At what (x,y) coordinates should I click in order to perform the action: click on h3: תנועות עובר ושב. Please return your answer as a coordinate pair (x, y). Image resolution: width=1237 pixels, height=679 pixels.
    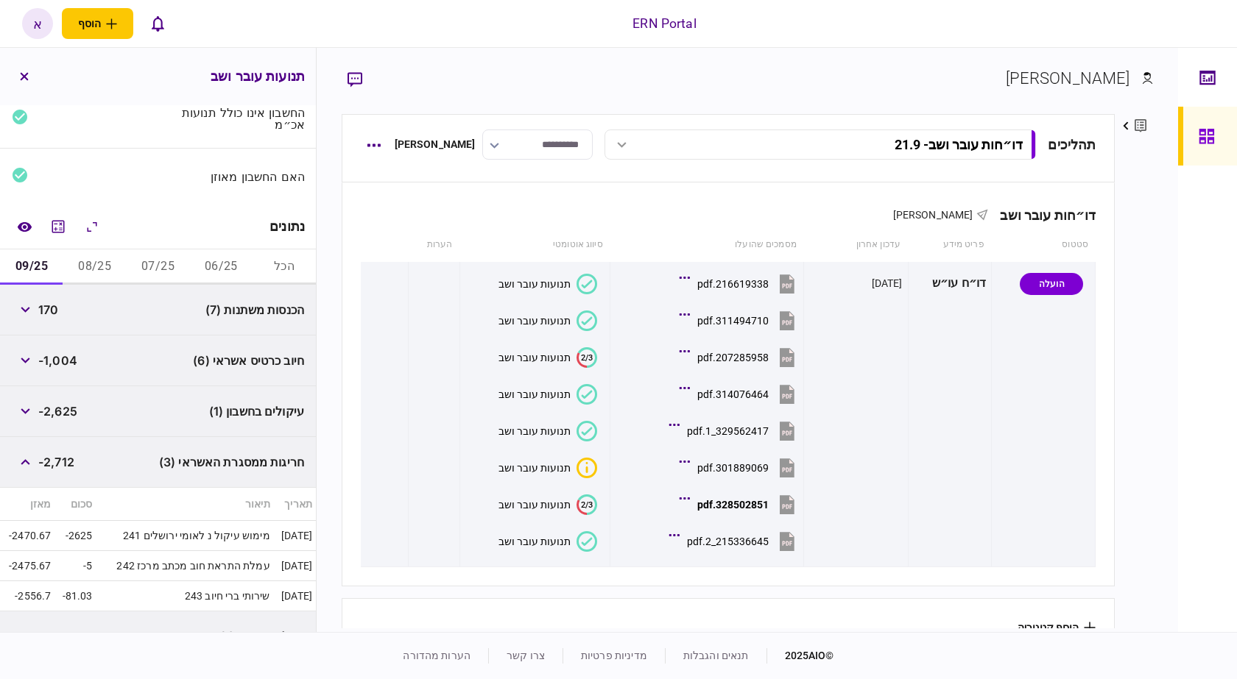
    Looking at the image, I should click on (258, 77).